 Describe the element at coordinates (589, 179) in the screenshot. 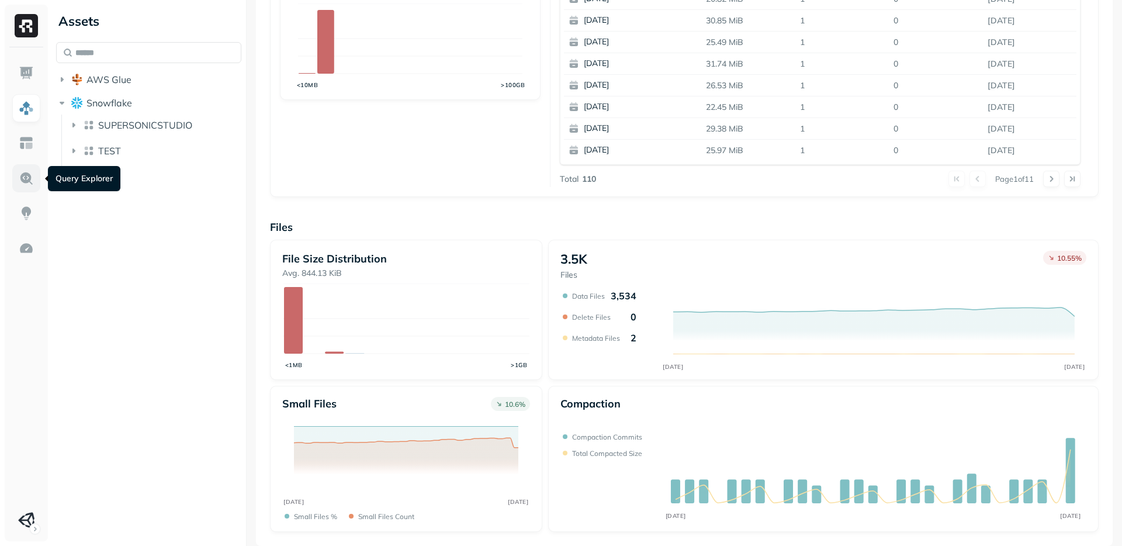

I see `p: 110` at that location.